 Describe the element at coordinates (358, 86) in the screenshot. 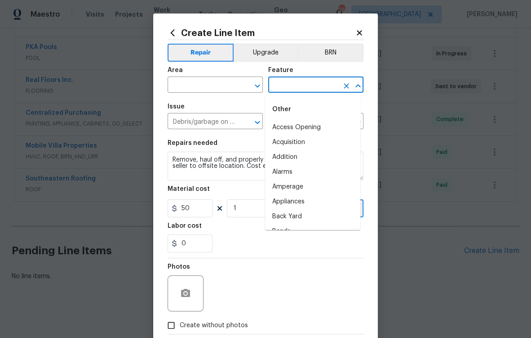

I see `button: Close` at that location.